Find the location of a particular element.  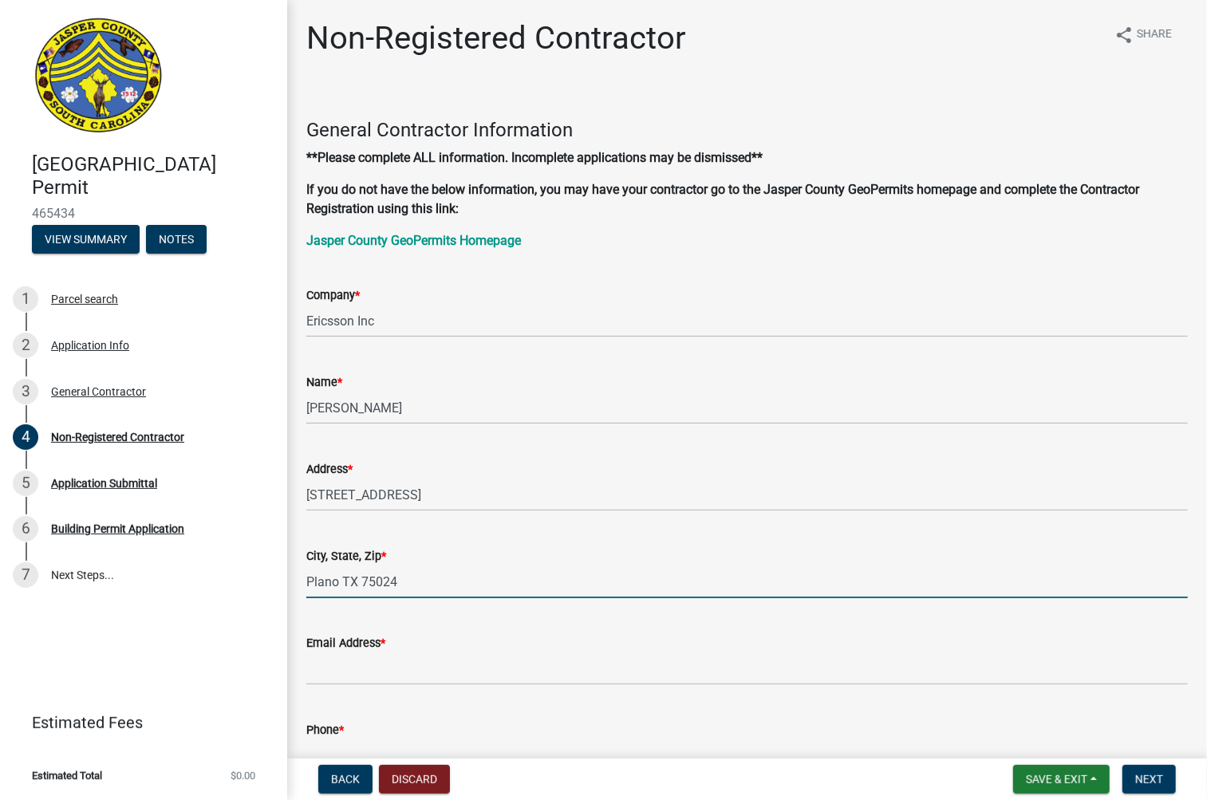

img: Jasper County, South Carolina is located at coordinates (98, 77).